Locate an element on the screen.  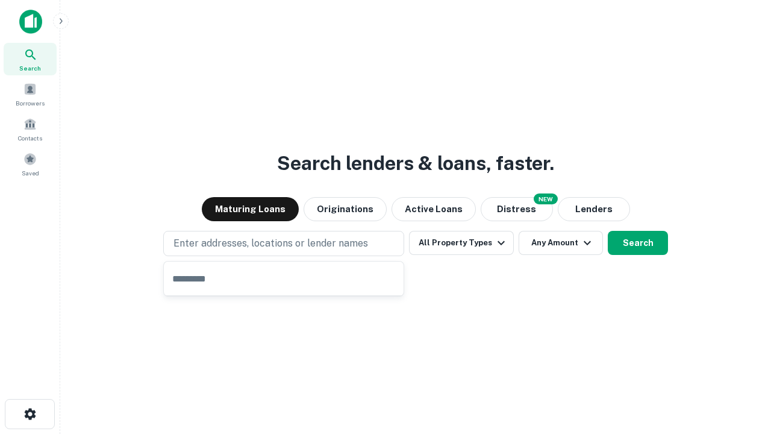
div: Chat Widget is located at coordinates (741, 366).